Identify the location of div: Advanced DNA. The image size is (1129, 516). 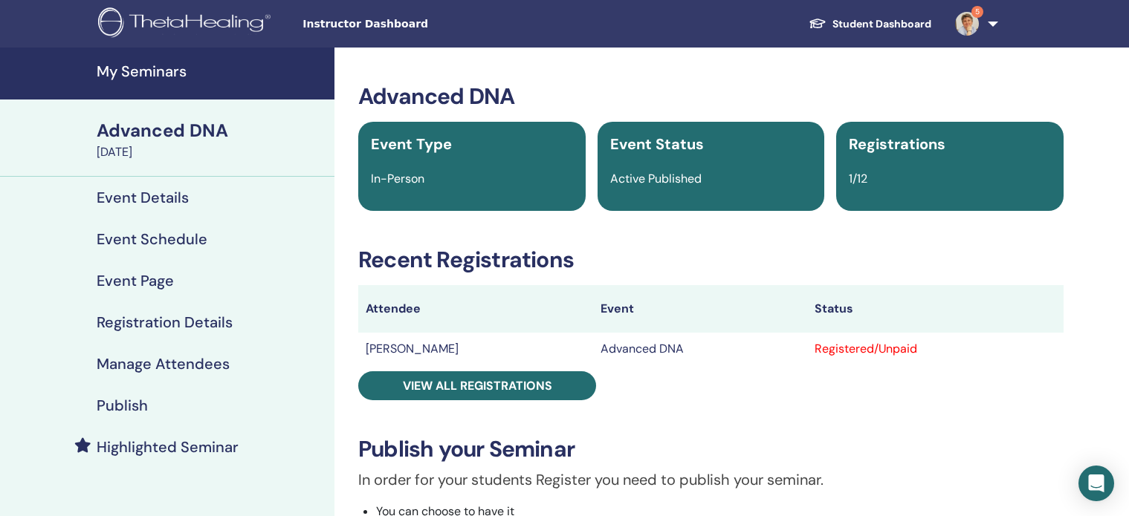
(211, 131).